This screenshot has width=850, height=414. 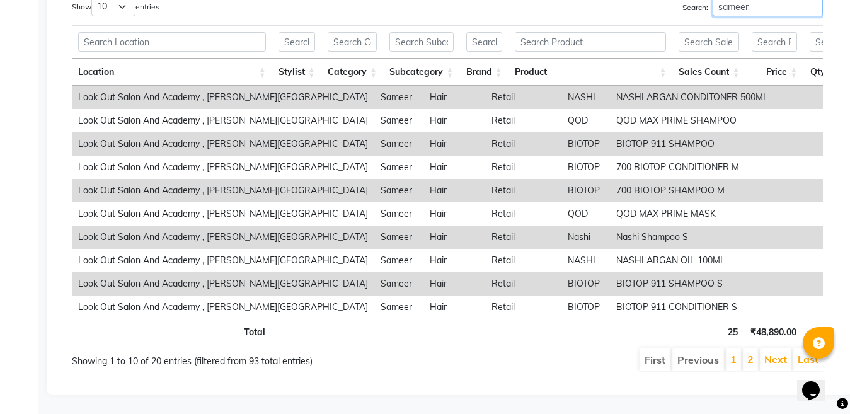 I want to click on td: QOD MAX PRIME SHAMPOO, so click(x=692, y=120).